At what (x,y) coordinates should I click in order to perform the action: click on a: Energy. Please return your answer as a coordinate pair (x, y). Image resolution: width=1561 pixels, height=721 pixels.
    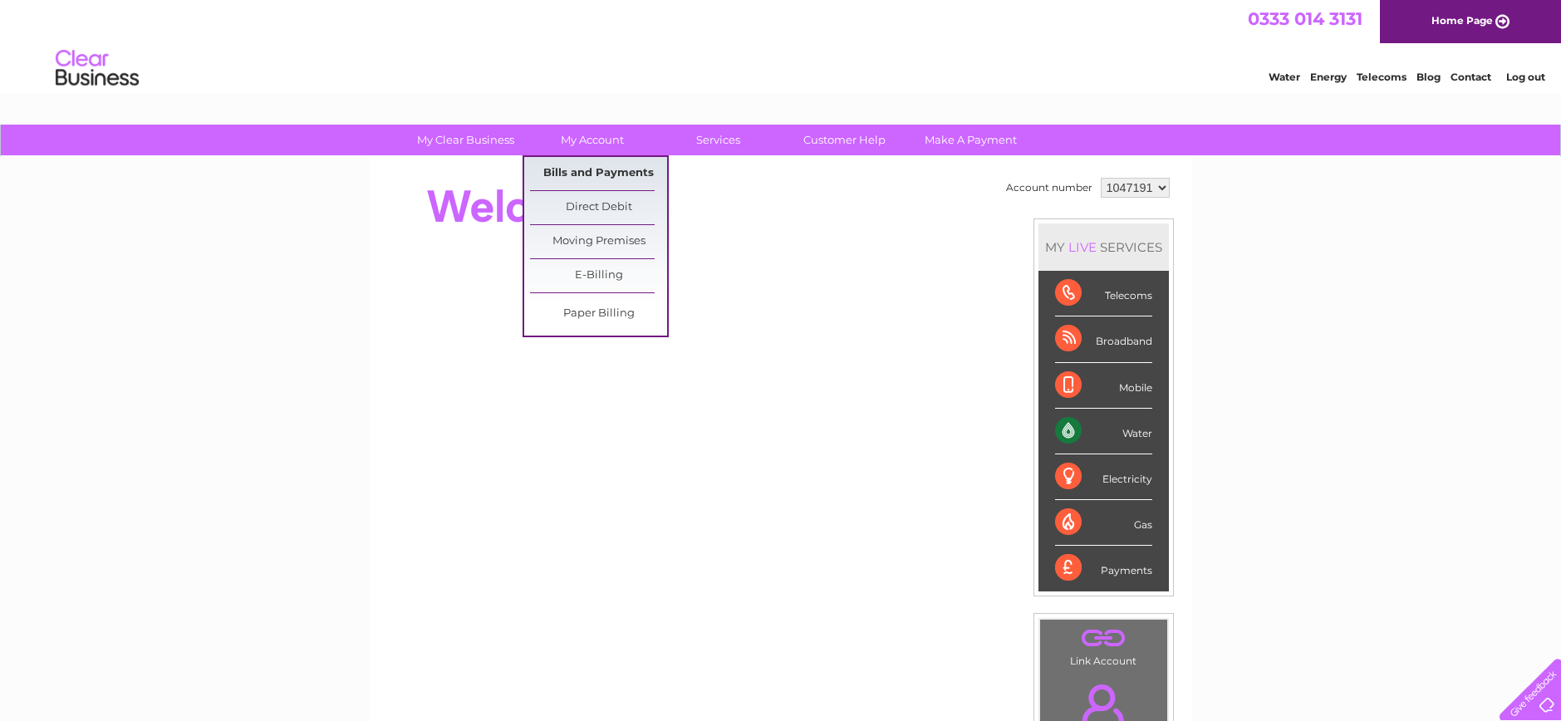
    Looking at the image, I should click on (1328, 76).